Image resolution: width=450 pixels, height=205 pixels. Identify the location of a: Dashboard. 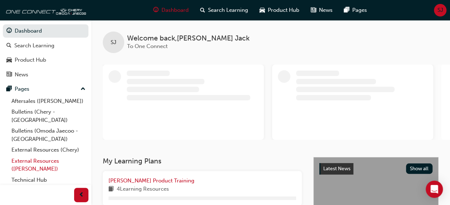
(45, 31).